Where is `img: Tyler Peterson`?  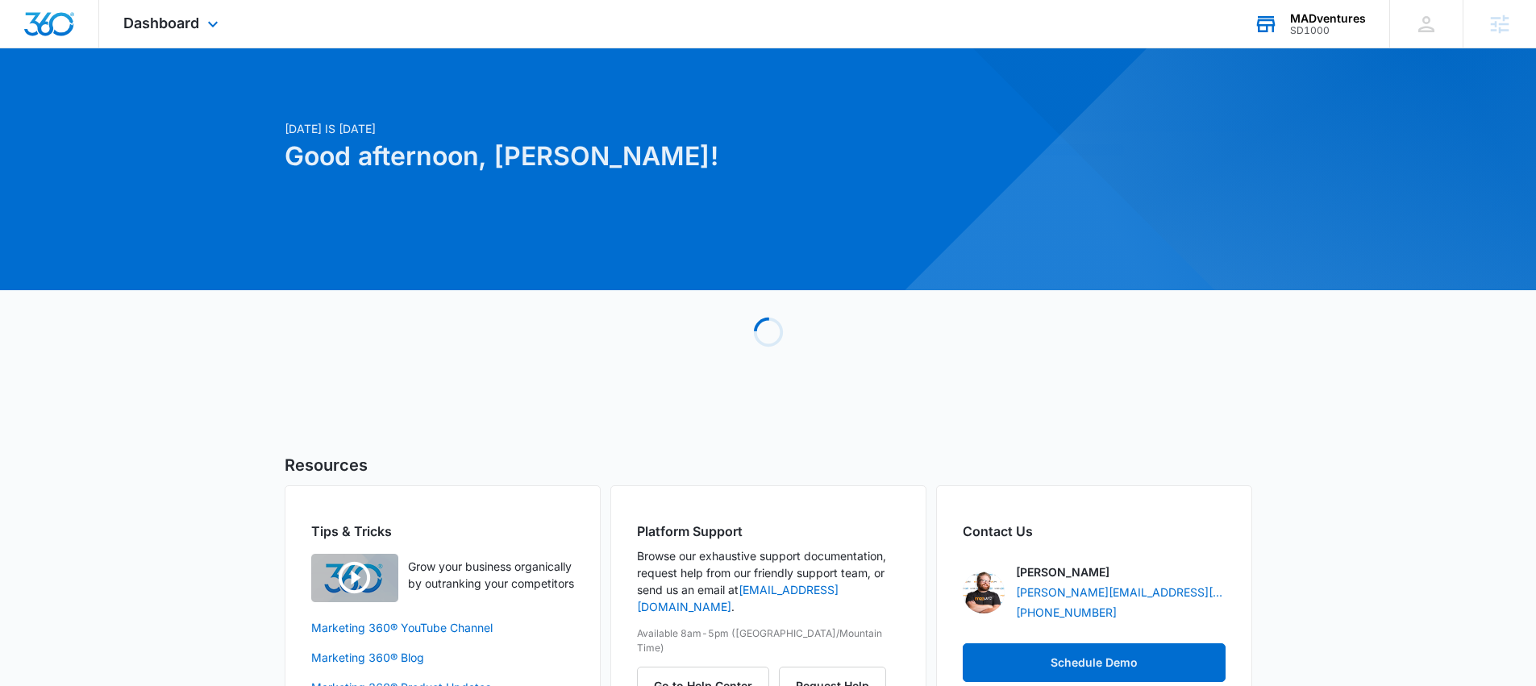
img: Tyler Peterson is located at coordinates (984, 593).